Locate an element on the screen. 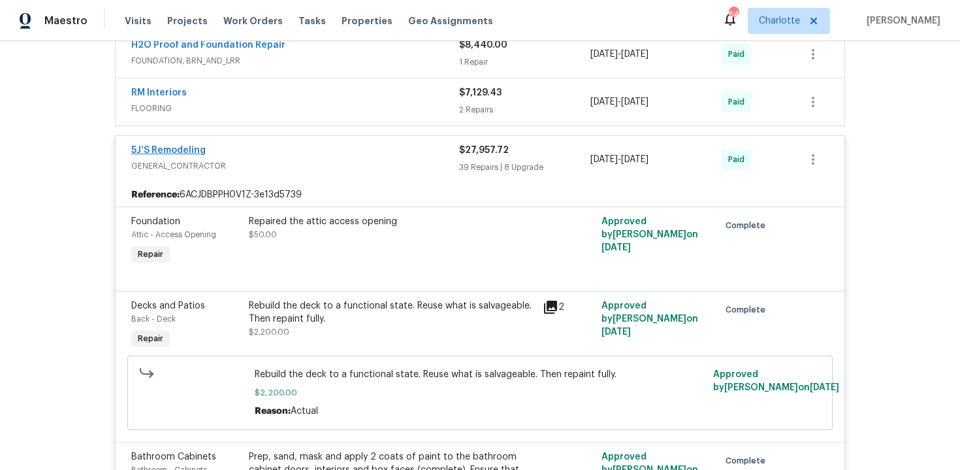  div: 6ACJDBPPH0V1Z-3e13d5739 is located at coordinates (480, 195).